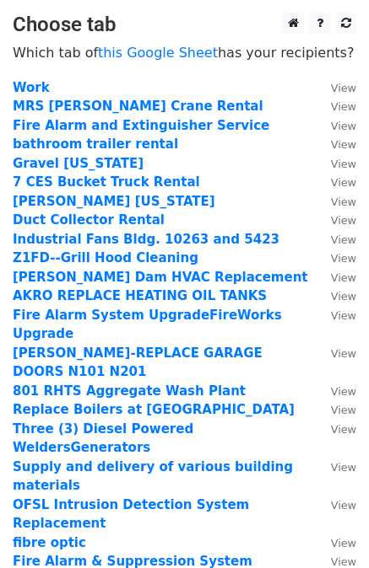  What do you see at coordinates (141, 126) in the screenshot?
I see `strong: Fire Alarm and Extinguisher Service` at bounding box center [141, 126].